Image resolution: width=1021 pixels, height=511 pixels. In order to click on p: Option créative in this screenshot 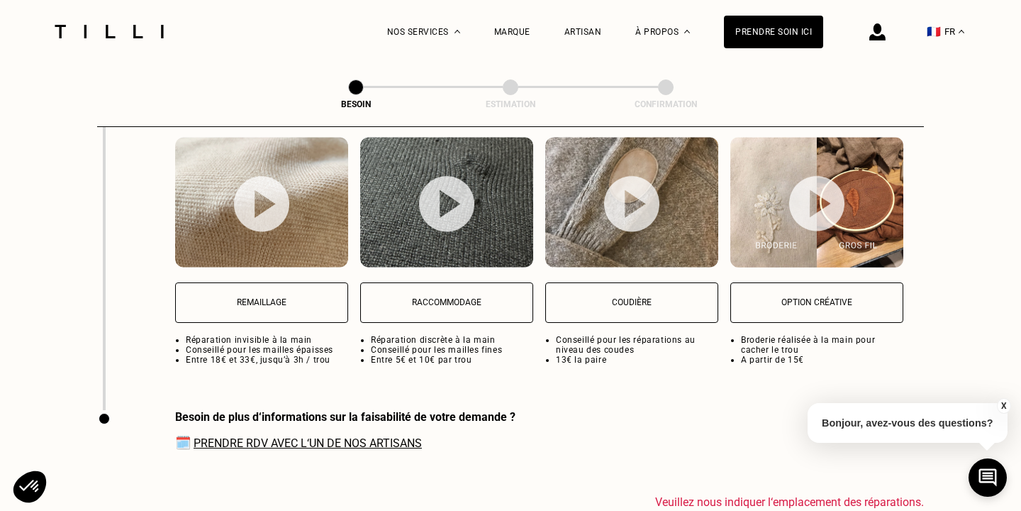, I will do `click(817, 302)`.